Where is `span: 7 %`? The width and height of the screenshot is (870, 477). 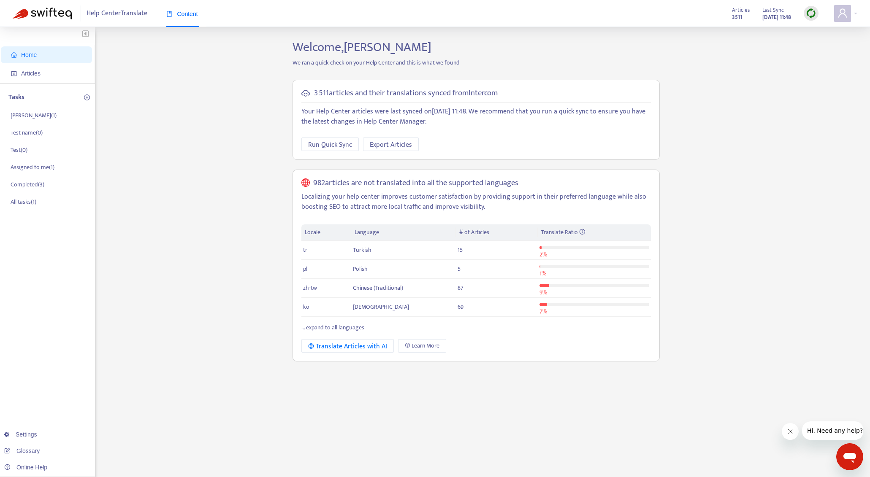 span: 7 % is located at coordinates (543, 312).